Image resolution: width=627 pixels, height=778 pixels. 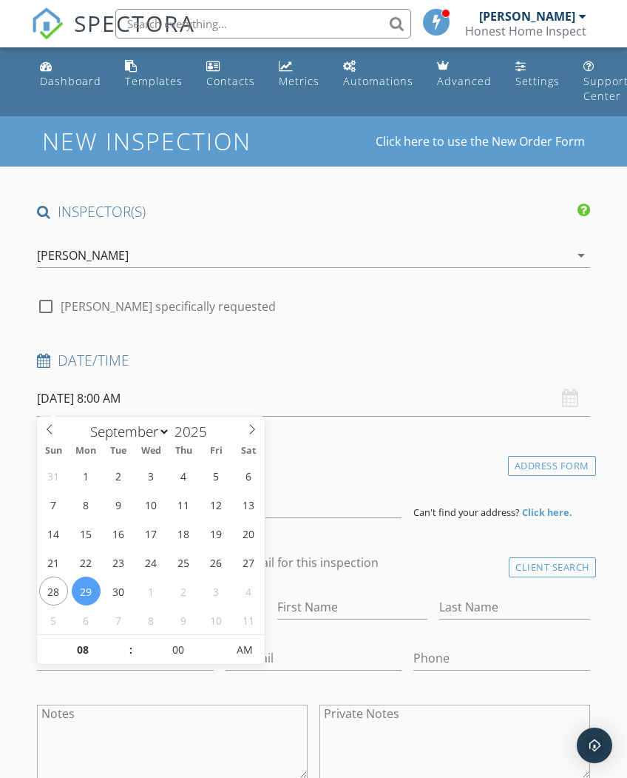 What do you see at coordinates (53, 619) in the screenshot?
I see `span: October 5, 2025` at bounding box center [53, 619].